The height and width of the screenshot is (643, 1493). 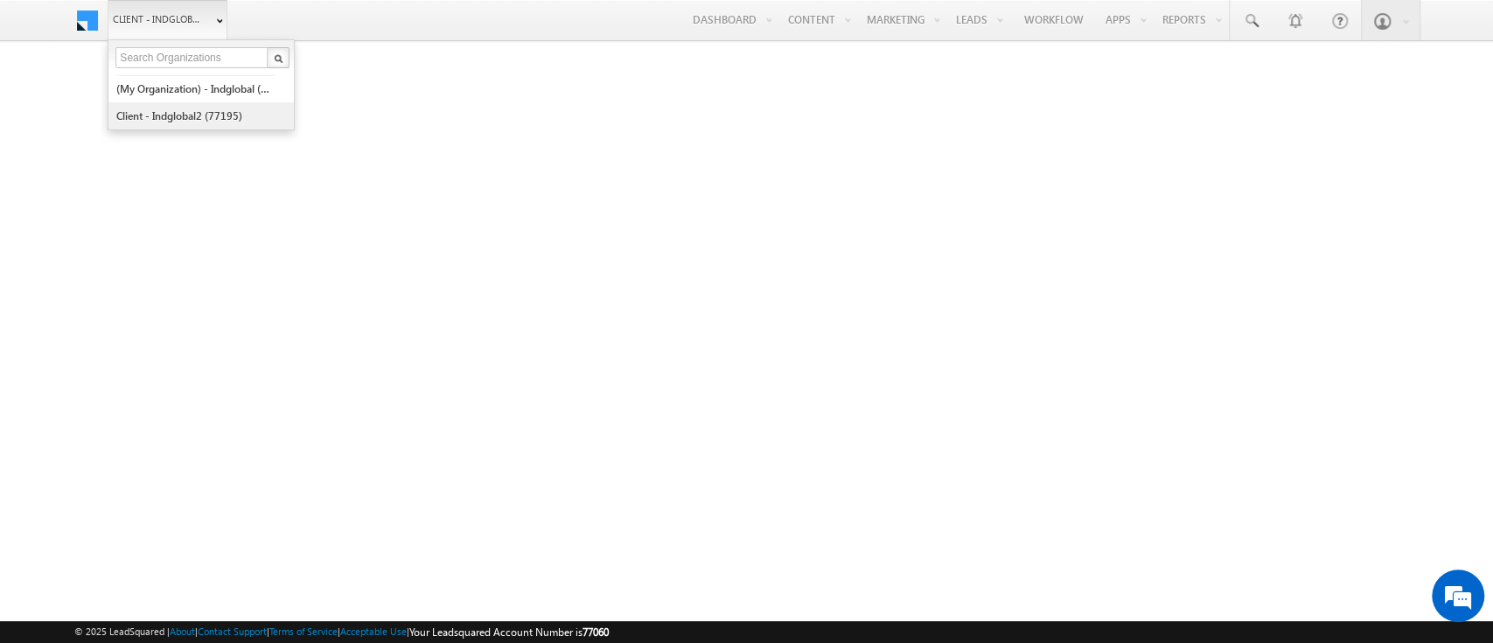 I want to click on a: Acceptable Use, so click(x=374, y=631).